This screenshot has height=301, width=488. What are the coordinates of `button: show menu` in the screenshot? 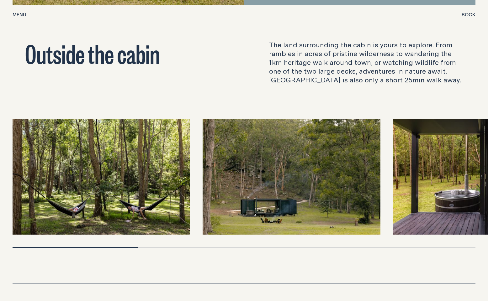 It's located at (19, 15).